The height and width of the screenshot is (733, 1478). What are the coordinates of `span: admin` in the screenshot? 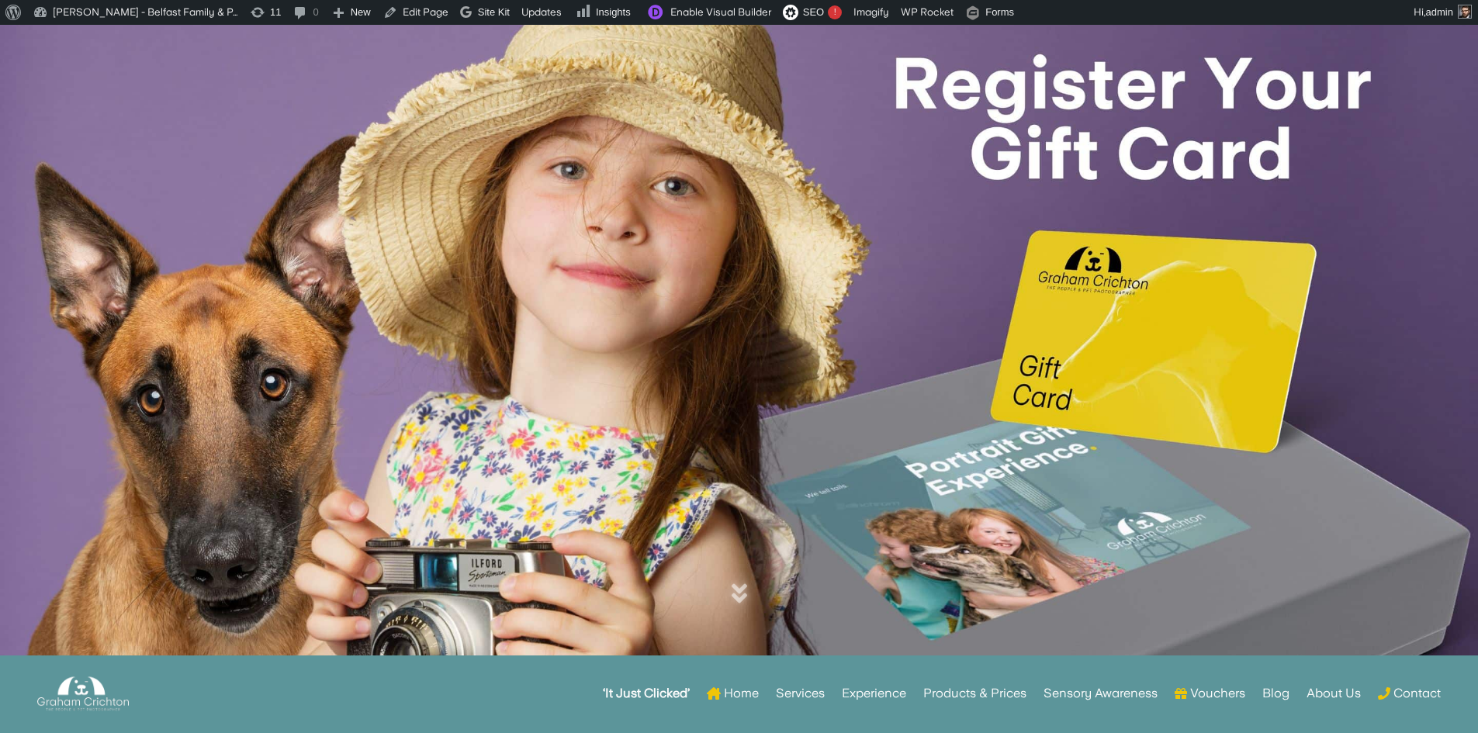 It's located at (1439, 12).